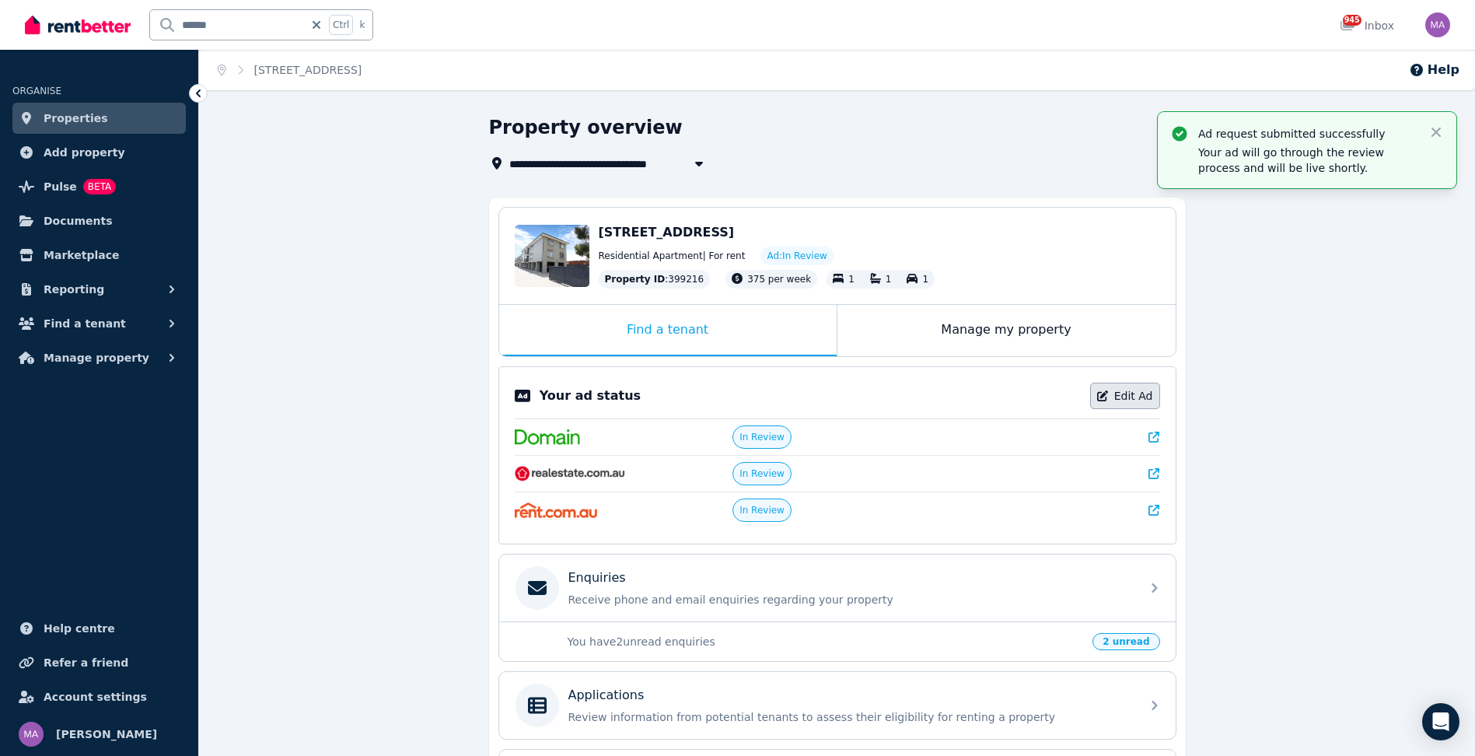 The height and width of the screenshot is (756, 1475). Describe the element at coordinates (99, 663) in the screenshot. I see `a: Refer a friend` at that location.